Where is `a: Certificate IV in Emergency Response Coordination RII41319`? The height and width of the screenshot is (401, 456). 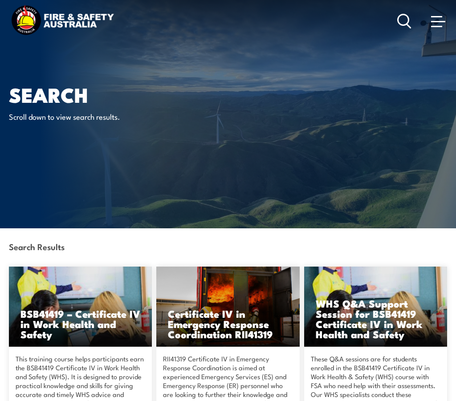 a: Certificate IV in Emergency Response Coordination RII41319 is located at coordinates (227, 307).